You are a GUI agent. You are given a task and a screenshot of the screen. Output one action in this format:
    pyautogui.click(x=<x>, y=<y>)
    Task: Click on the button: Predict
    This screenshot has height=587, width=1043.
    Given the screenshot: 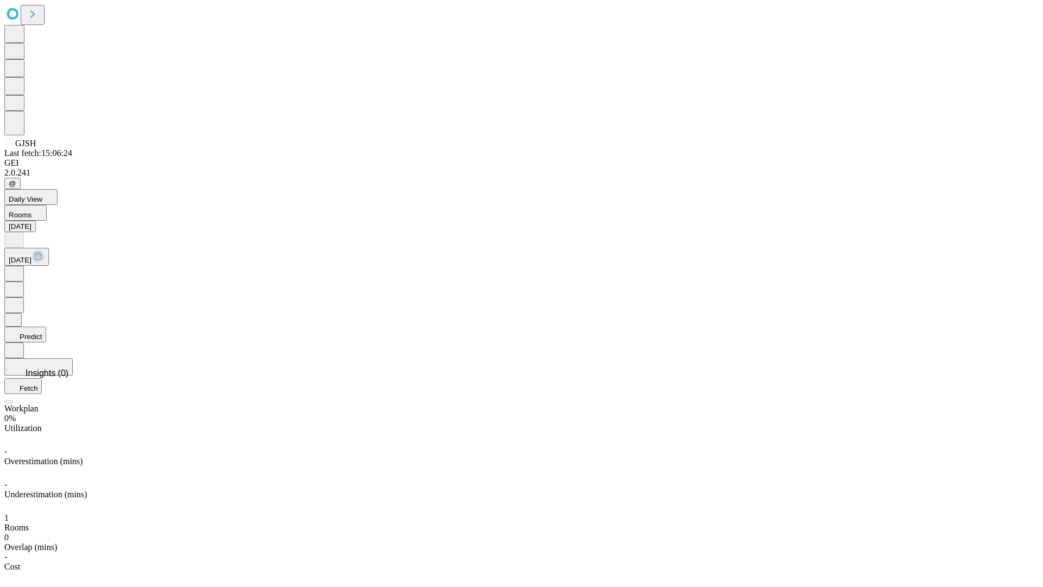 What is the action you would take?
    pyautogui.click(x=25, y=334)
    